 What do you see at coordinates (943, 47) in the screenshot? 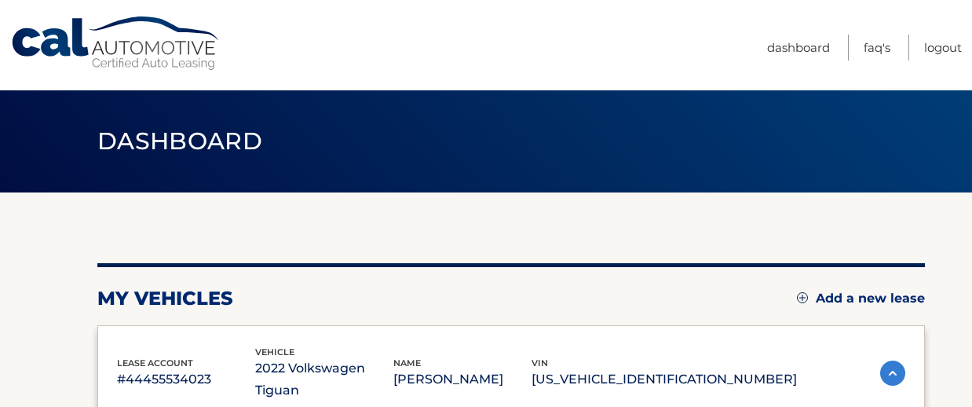
I see `a: Logout` at bounding box center [943, 47].